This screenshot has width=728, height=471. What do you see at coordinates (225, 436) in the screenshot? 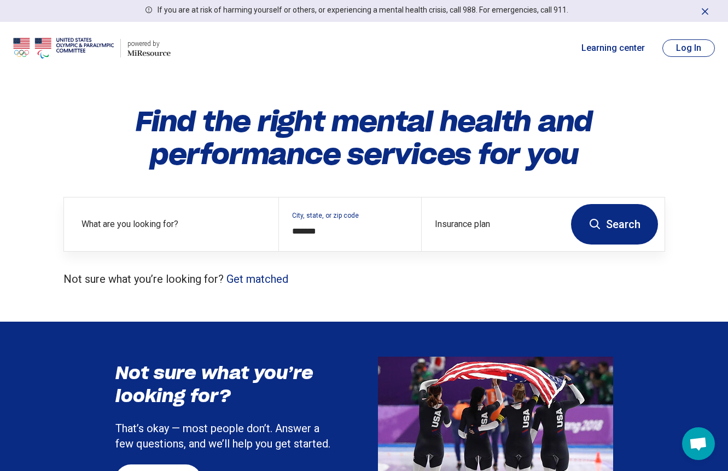
I see `p: That’s okay — most people don’t. Answer a few questions, and we’ll help you get started.` at bounding box center [225, 436].